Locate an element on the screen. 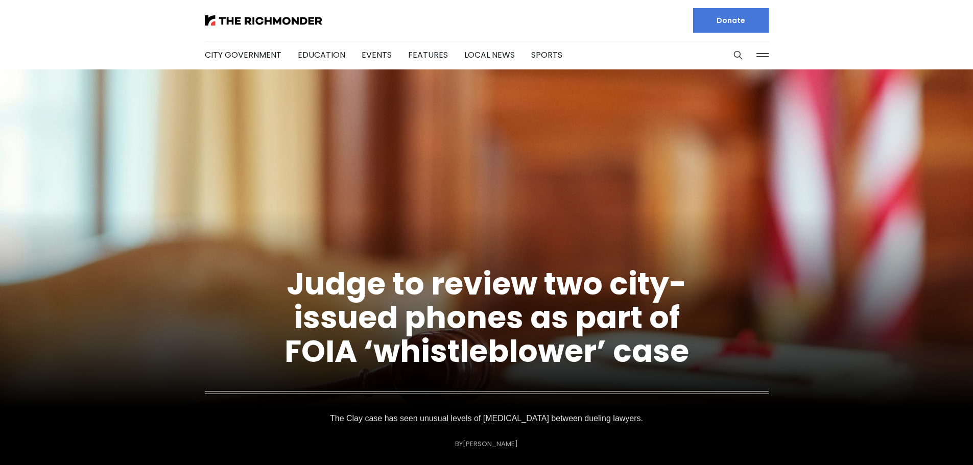 This screenshot has height=465, width=973. a: Judge to review two city-issued phones as part of FOIA ‘whistleblower’ case is located at coordinates (487, 318).